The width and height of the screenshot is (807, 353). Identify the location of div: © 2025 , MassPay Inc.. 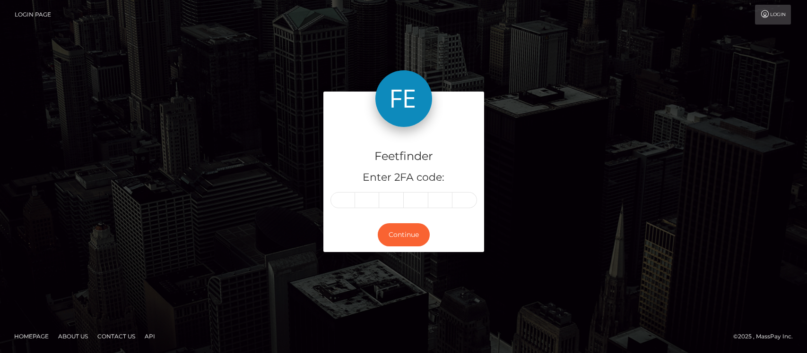
(766, 337).